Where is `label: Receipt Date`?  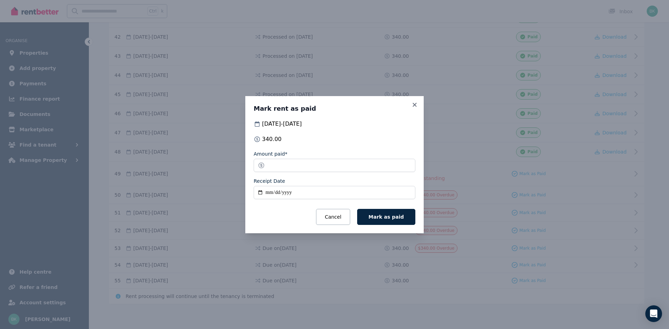
label: Receipt Date is located at coordinates (269, 181).